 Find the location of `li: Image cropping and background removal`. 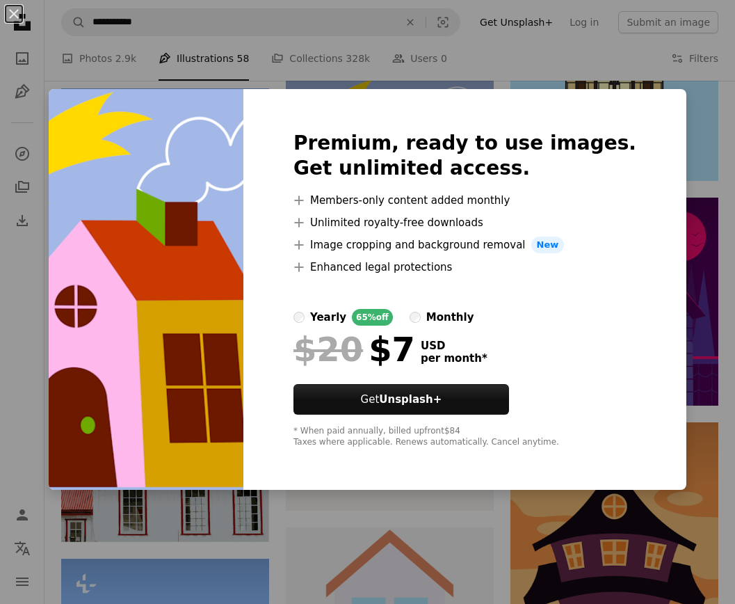

li: Image cropping and background removal is located at coordinates (465, 245).